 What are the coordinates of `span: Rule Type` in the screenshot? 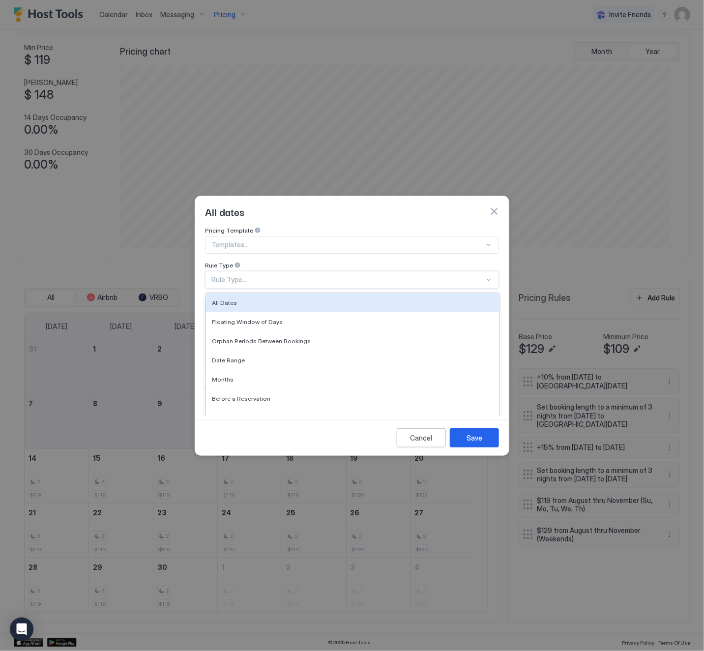 It's located at (219, 265).